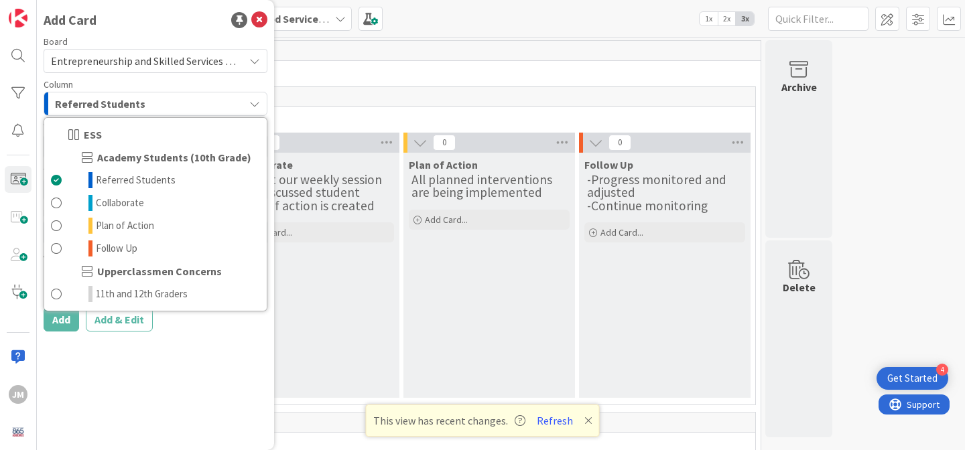  I want to click on span: -Plan of action is created, so click(305, 206).